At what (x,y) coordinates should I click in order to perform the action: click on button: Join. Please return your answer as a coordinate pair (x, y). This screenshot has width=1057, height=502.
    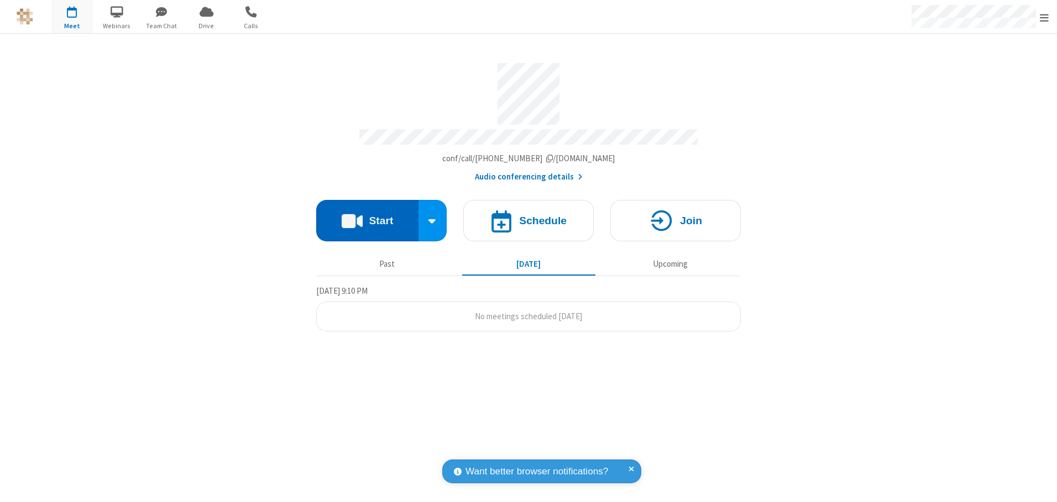
    Looking at the image, I should click on (675, 221).